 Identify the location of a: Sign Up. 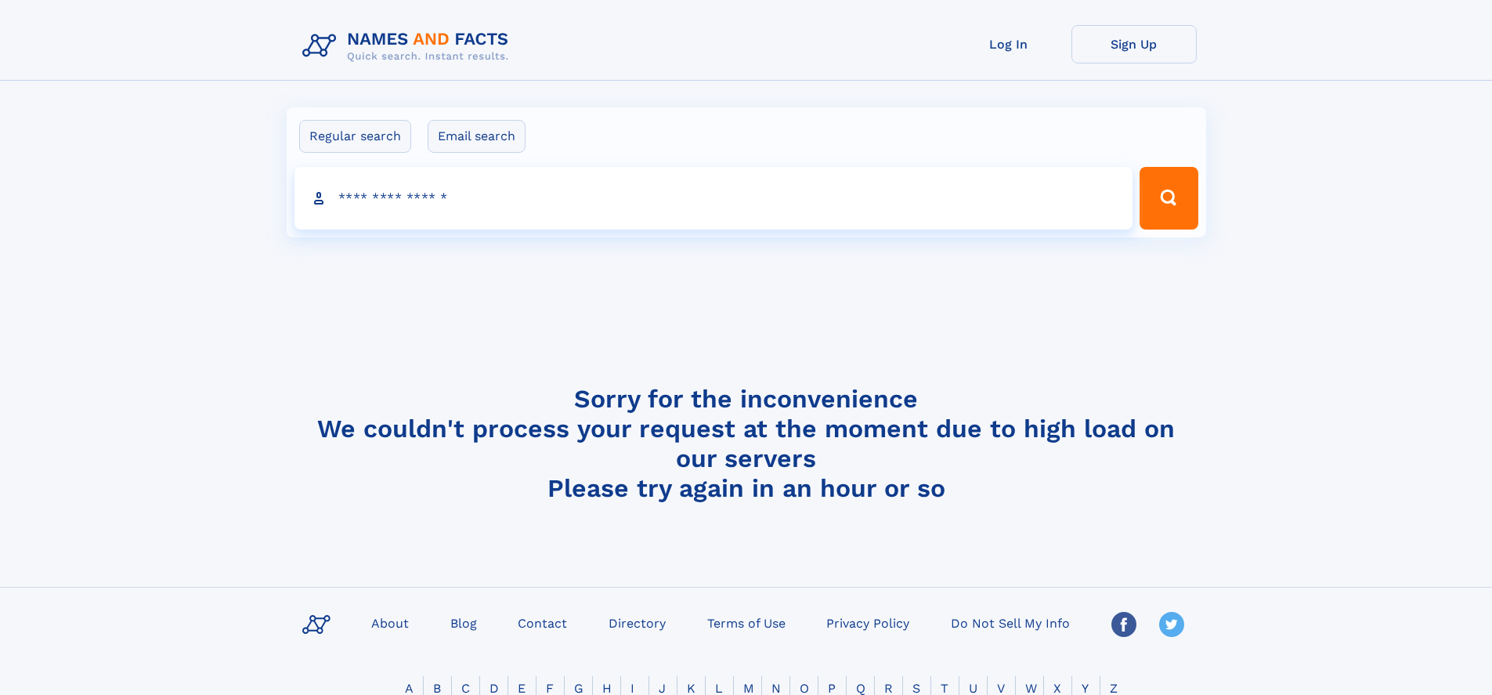
(1134, 44).